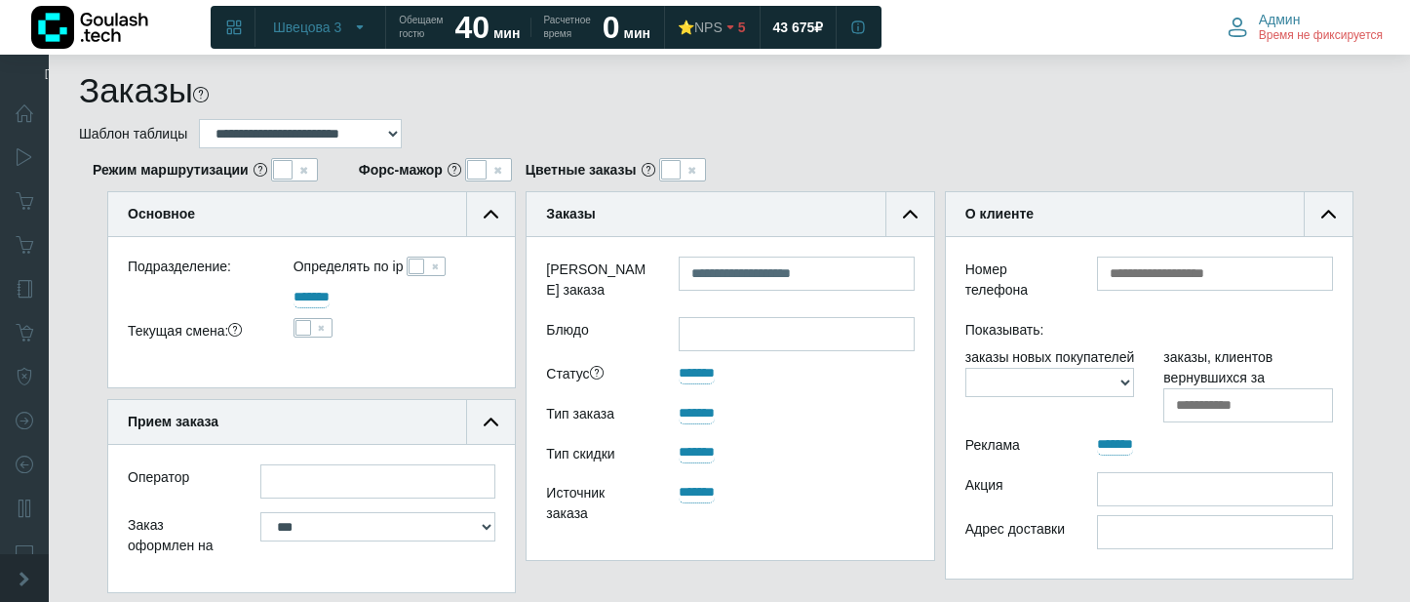 The width and height of the screenshot is (1410, 602). What do you see at coordinates (1017, 447) in the screenshot?
I see `div: Реклама` at bounding box center [1017, 447].